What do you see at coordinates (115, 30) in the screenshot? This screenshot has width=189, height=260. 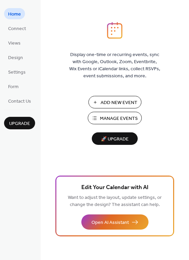 I see `img: logo_icon.svg` at bounding box center [115, 30].